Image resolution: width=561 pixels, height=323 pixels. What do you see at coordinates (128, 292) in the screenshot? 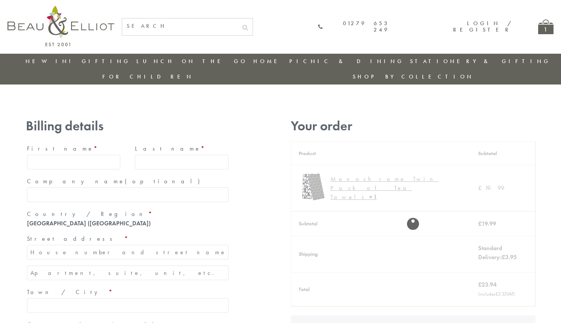
I see `label: Town / City` at bounding box center [128, 292].